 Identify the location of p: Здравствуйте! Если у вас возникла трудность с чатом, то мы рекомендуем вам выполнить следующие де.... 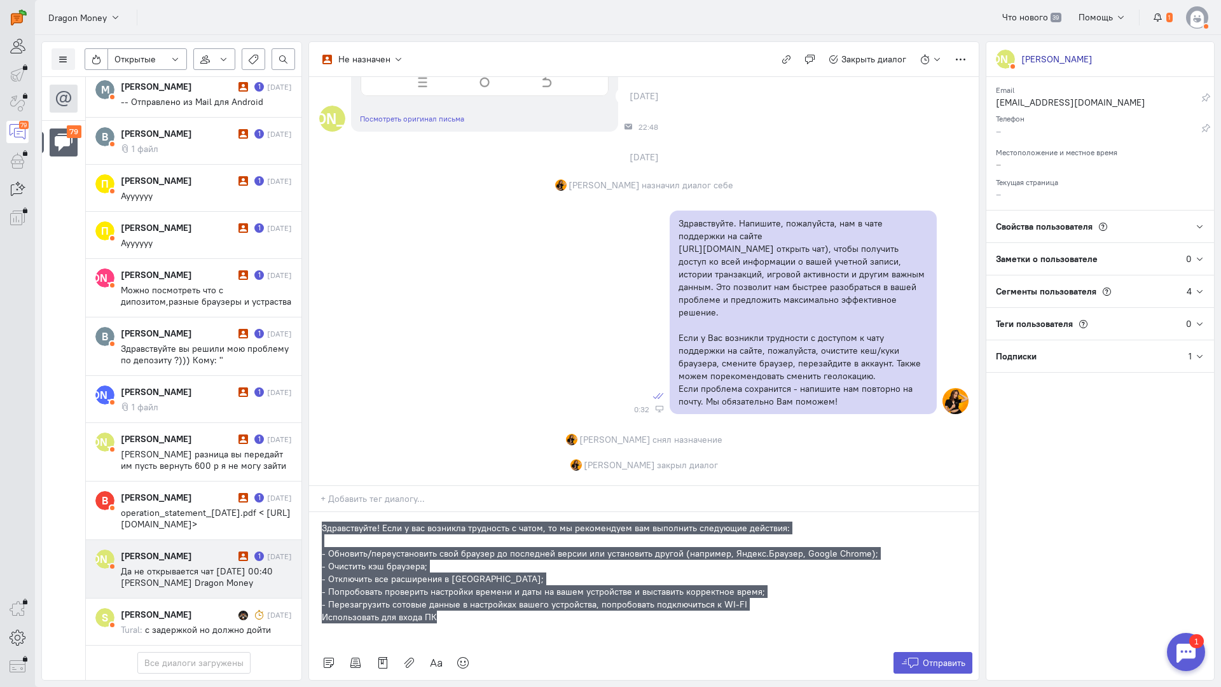
(643, 528).